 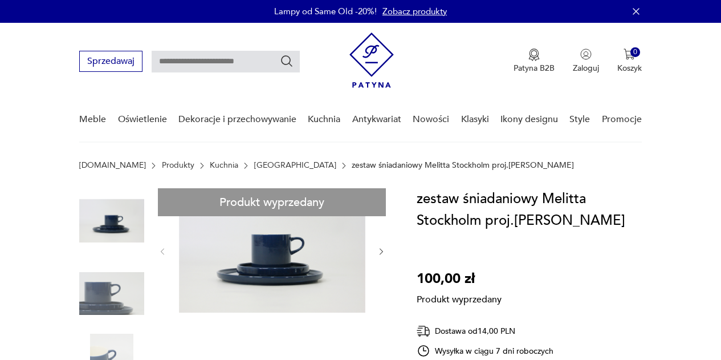 What do you see at coordinates (629, 54) in the screenshot?
I see `img: Ikona koszyka` at bounding box center [629, 54].